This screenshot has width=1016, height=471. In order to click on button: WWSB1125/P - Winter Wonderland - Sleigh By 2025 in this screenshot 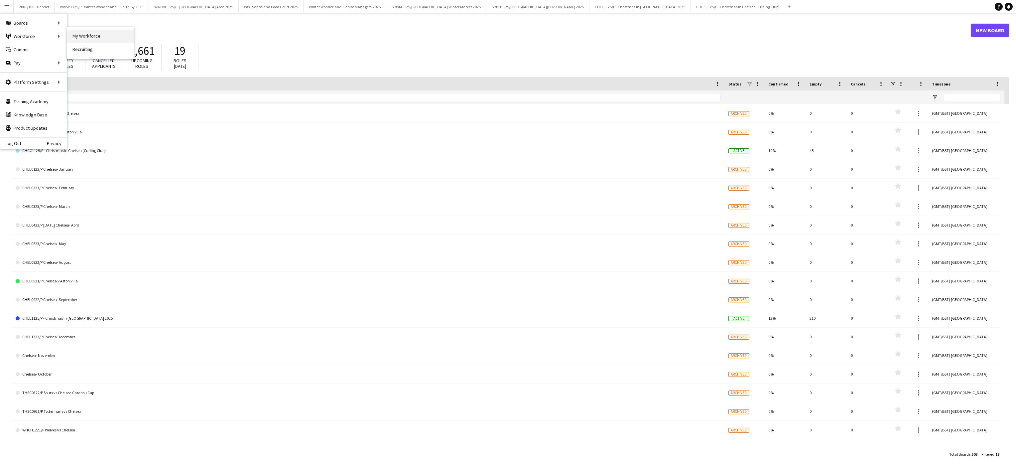, I will do `click(102, 7)`.